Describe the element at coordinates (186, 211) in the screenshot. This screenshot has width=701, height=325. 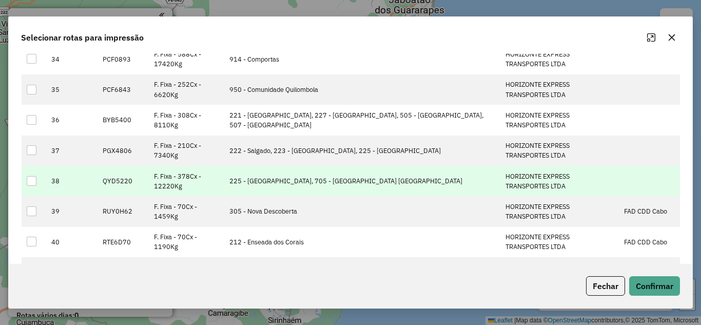
I see `td: F. Fixa - 70Cx - 1459Kg` at that location.